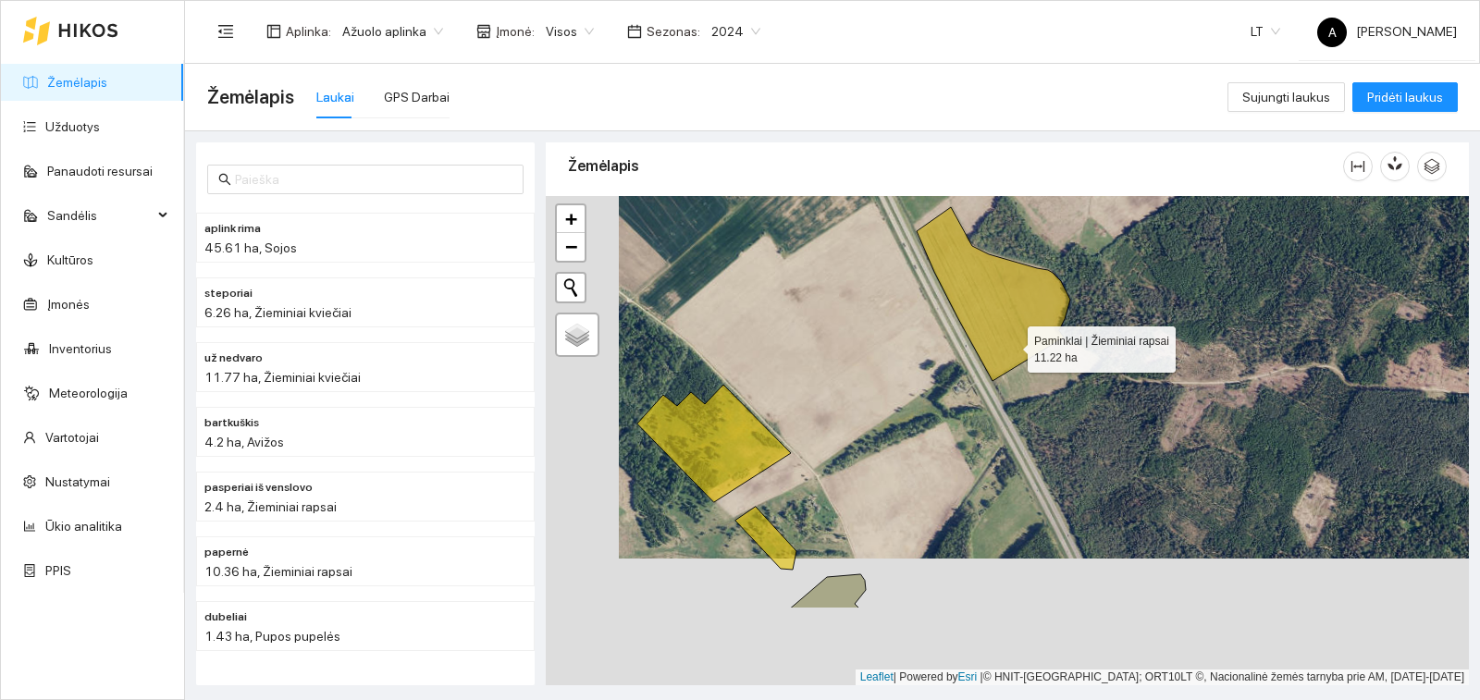 The height and width of the screenshot is (700, 1480). I want to click on span: Įmonė :, so click(515, 31).